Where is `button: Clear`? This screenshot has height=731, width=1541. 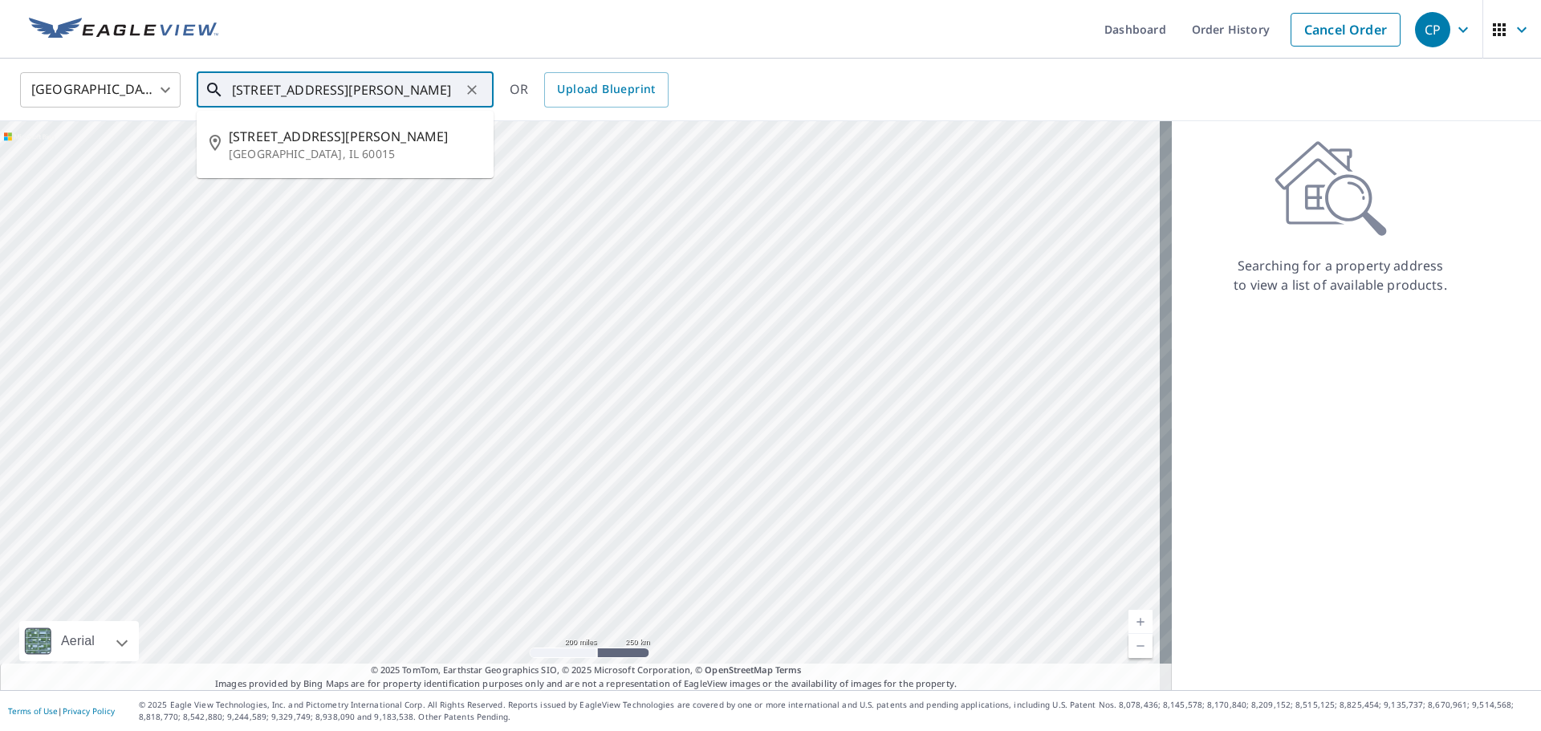
button: Clear is located at coordinates (472, 90).